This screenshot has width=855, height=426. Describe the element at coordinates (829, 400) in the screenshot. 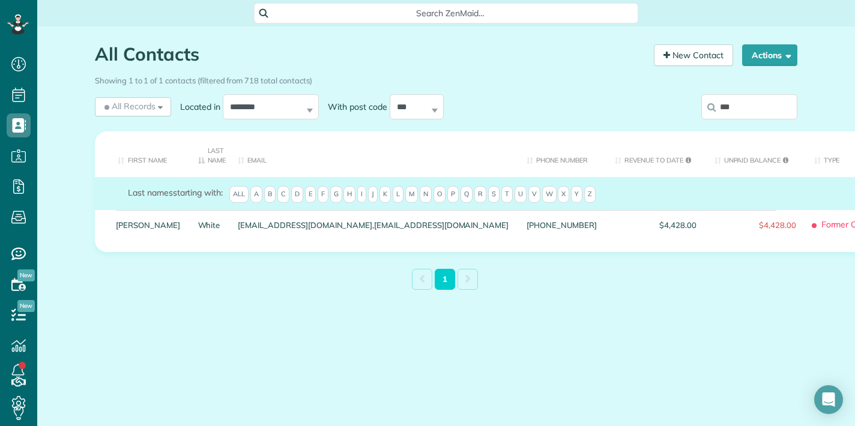

I see `div: Open Intercom Messenger` at that location.